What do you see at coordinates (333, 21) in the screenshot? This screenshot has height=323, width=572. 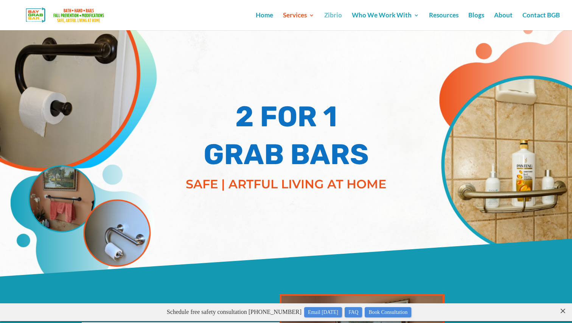 I see `a: Zibrio` at bounding box center [333, 21].